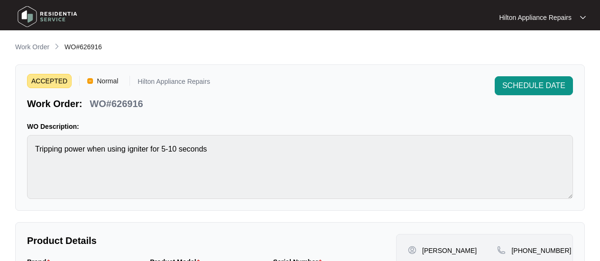 The width and height of the screenshot is (600, 261). What do you see at coordinates (83, 47) in the screenshot?
I see `span: WO#626916` at bounding box center [83, 47].